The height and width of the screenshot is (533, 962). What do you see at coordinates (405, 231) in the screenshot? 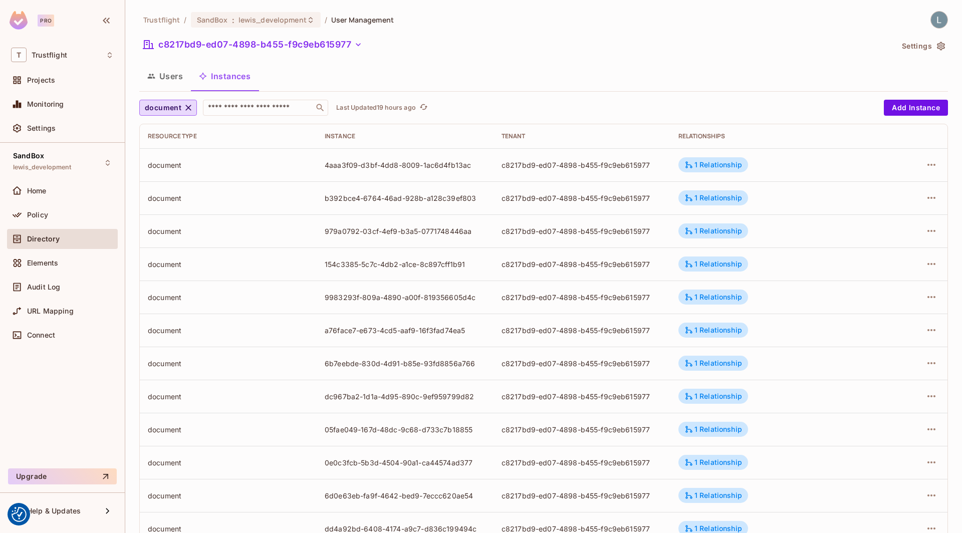
I see `div: 979a0792-03cf-4ef9-b3a5-0771748446aa` at bounding box center [405, 231].